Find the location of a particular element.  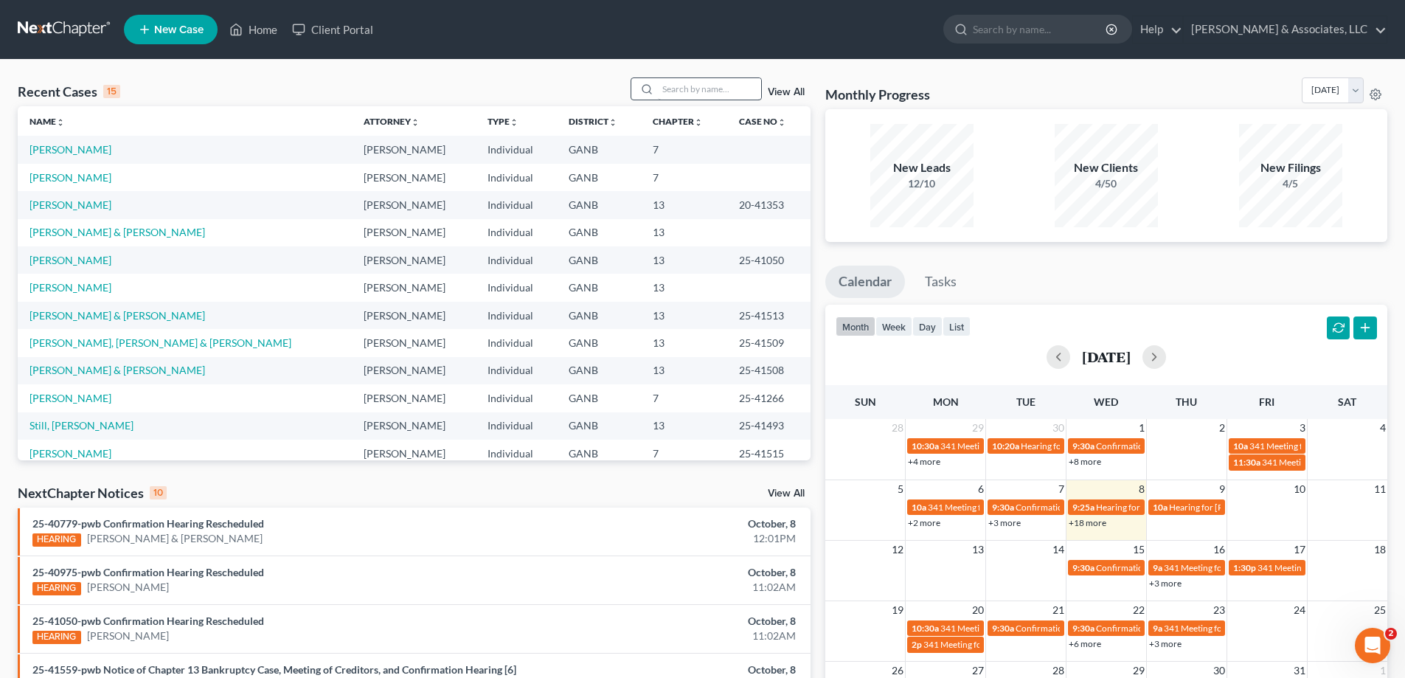

span: 9a is located at coordinates (1157, 628).